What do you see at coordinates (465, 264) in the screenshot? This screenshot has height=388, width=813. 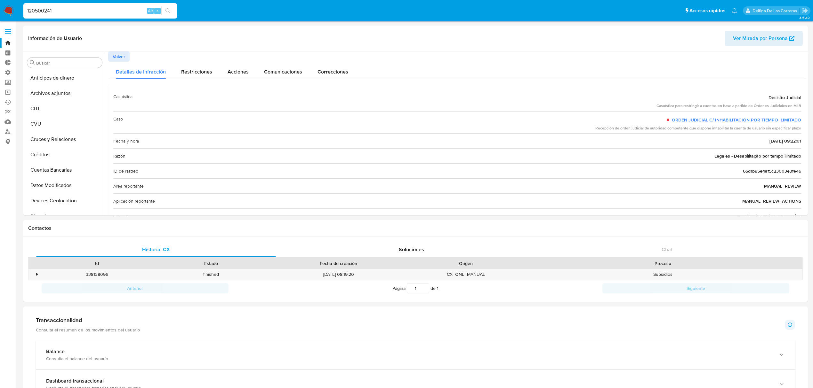 I see `div: Origen` at bounding box center [465, 264].